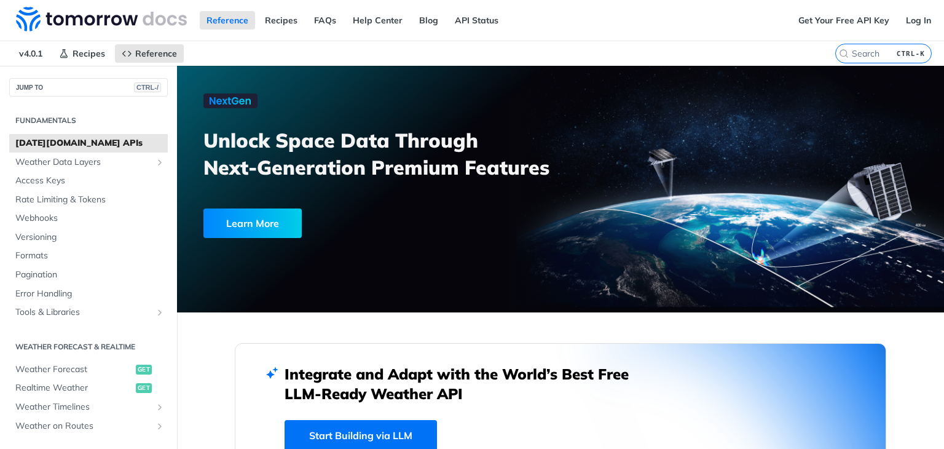  What do you see at coordinates (160, 407) in the screenshot?
I see `button: Show subpages for Weather Timelines` at bounding box center [160, 407].